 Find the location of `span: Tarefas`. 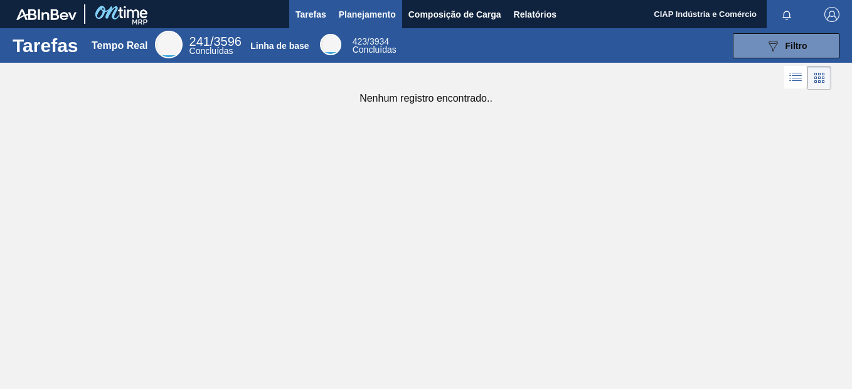

span: Tarefas is located at coordinates (310, 14).